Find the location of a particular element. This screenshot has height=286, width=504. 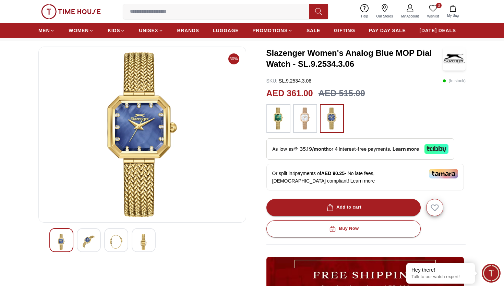

a: MEN is located at coordinates (47, 31).